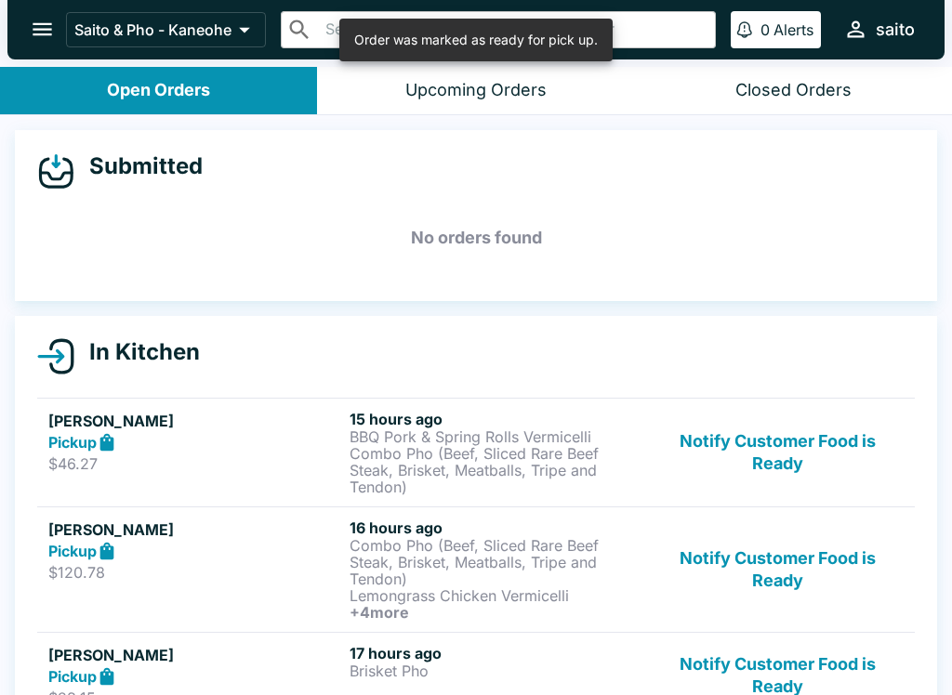 This screenshot has height=695, width=952. Describe the element at coordinates (137, 352) in the screenshot. I see `h4: In Kitchen` at that location.